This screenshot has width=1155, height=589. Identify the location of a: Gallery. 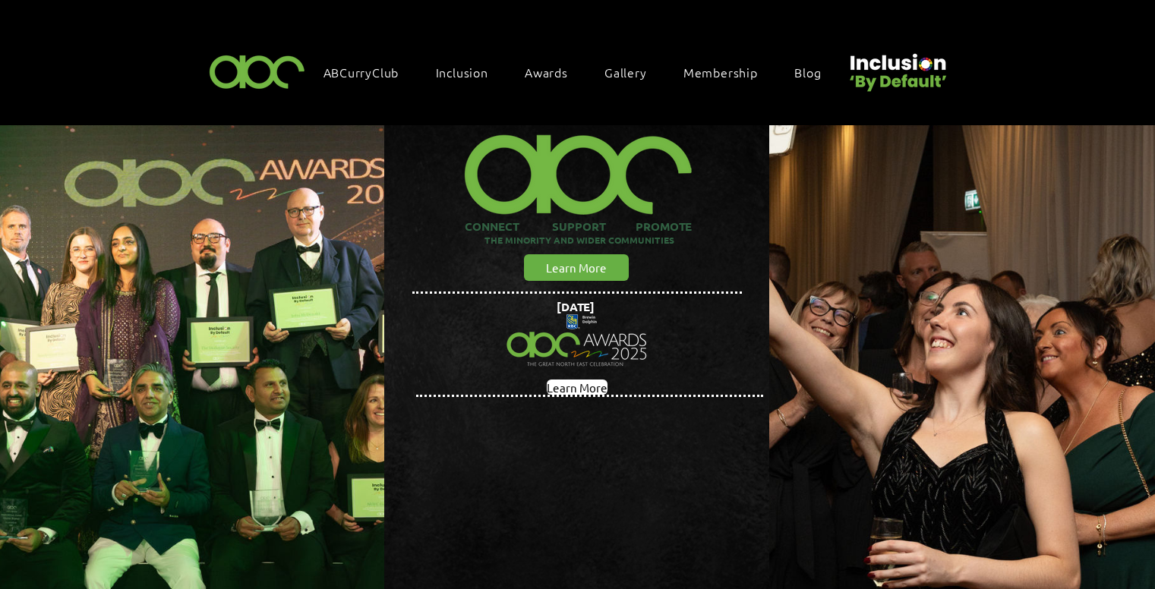
(633, 72).